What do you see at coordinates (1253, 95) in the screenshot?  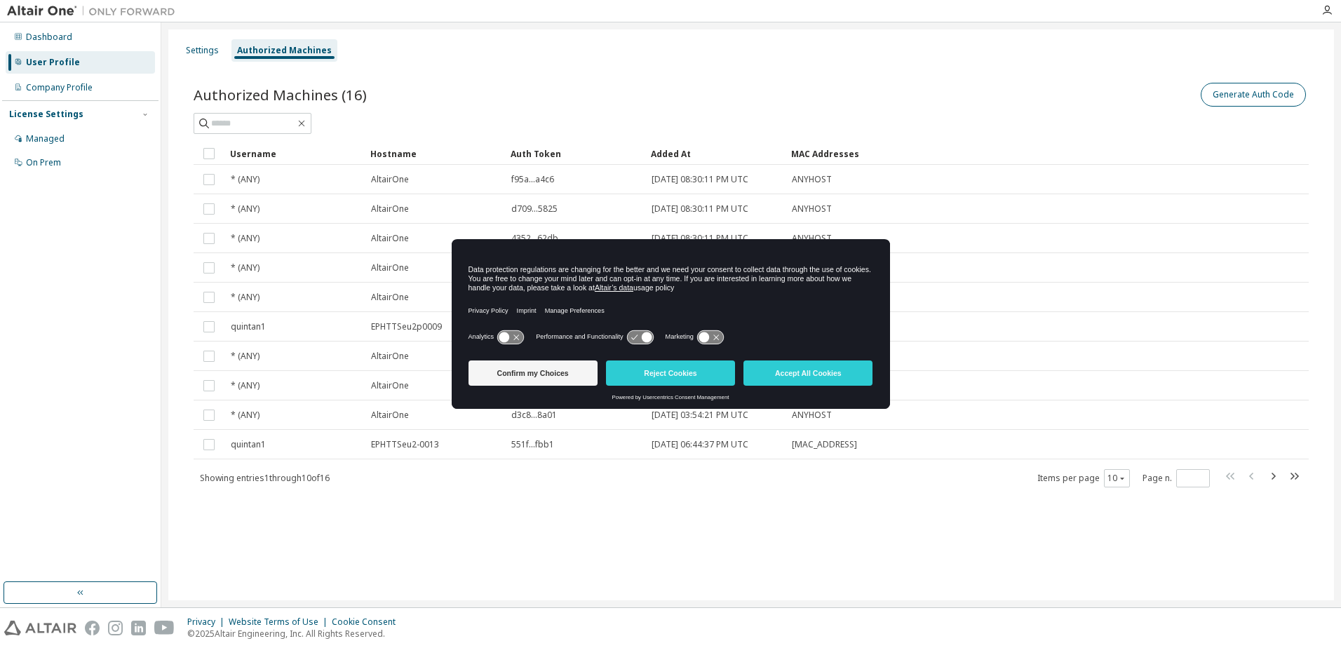 I see `button: Generate Auth Code` at bounding box center [1253, 95].